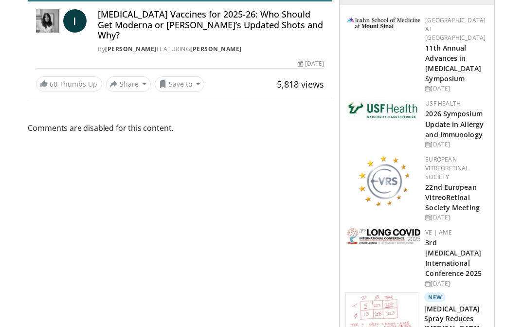 The height and width of the screenshot is (327, 523). Describe the element at coordinates (300, 84) in the screenshot. I see `span: 5,818 views` at that location.